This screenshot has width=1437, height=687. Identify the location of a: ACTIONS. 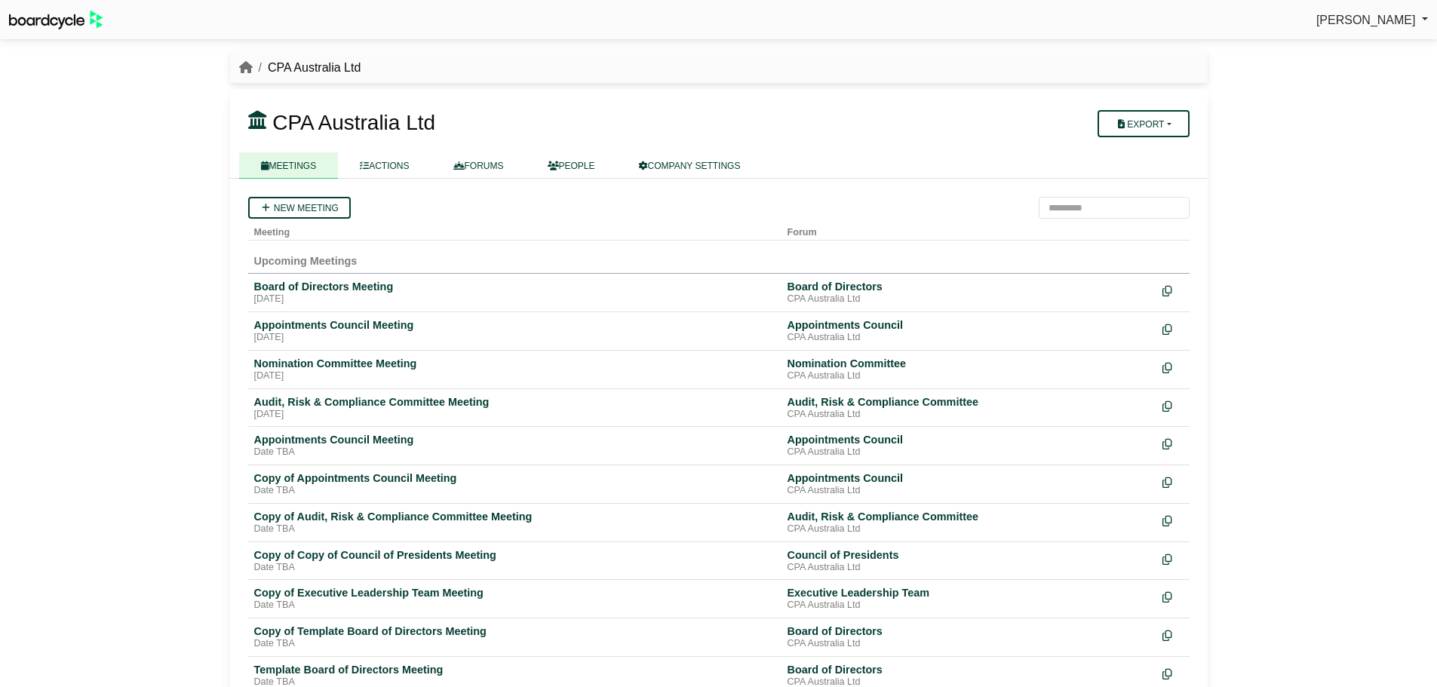
(384, 165).